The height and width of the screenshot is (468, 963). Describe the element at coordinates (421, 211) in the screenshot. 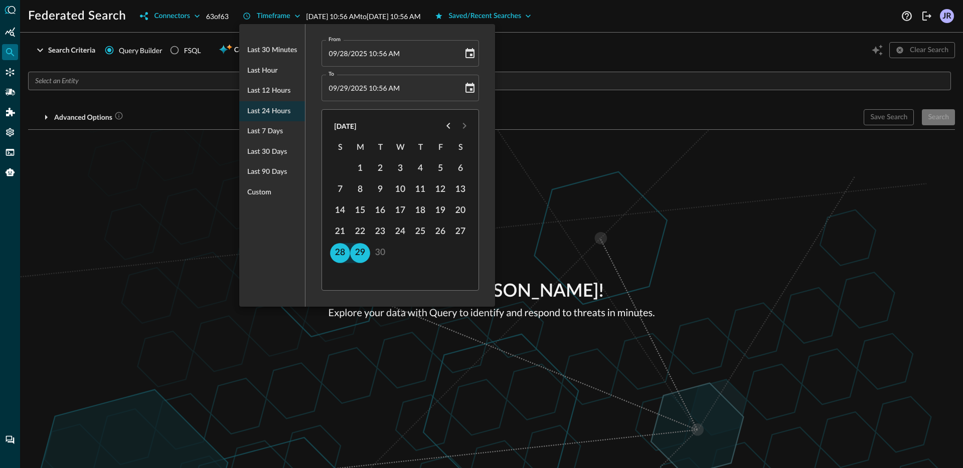

I see `button: 18` at that location.